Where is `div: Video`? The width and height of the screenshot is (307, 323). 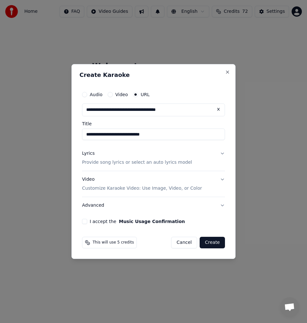
div: Video is located at coordinates (142, 184).